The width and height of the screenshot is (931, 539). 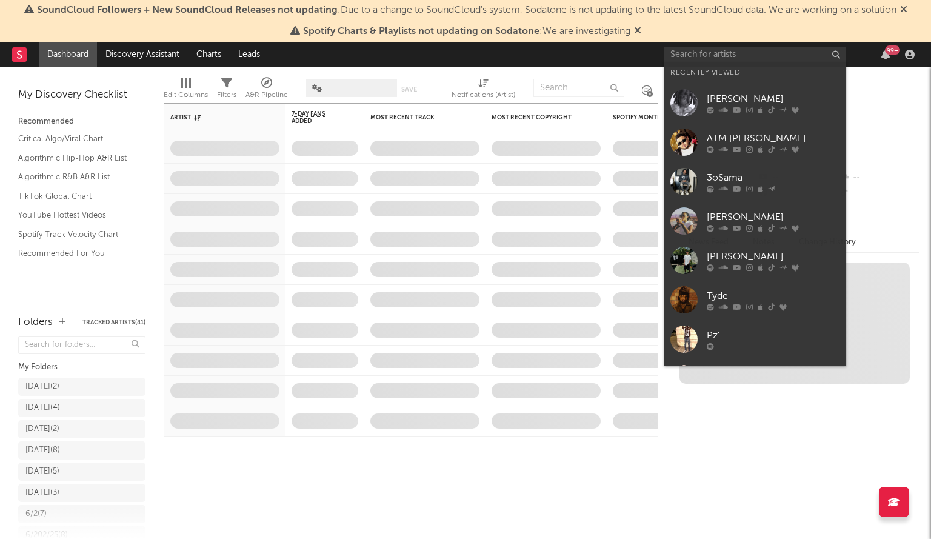 What do you see at coordinates (892, 50) in the screenshot?
I see `div: 99 +` at bounding box center [892, 50].